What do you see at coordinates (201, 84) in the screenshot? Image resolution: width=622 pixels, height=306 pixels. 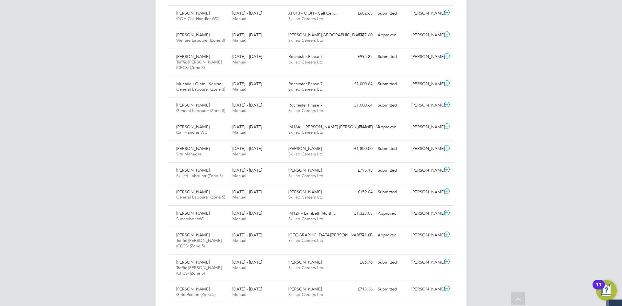 I see `span: Muritalau Olatnji Kehind…` at bounding box center [201, 84].